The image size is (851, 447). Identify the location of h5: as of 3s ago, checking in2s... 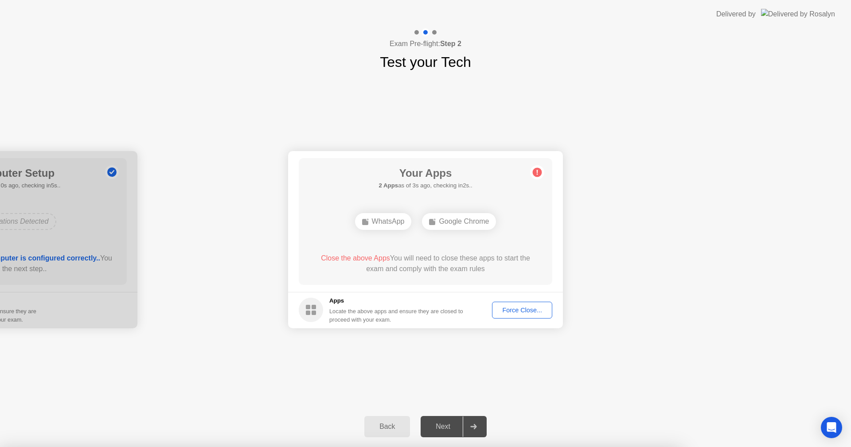
(425, 186).